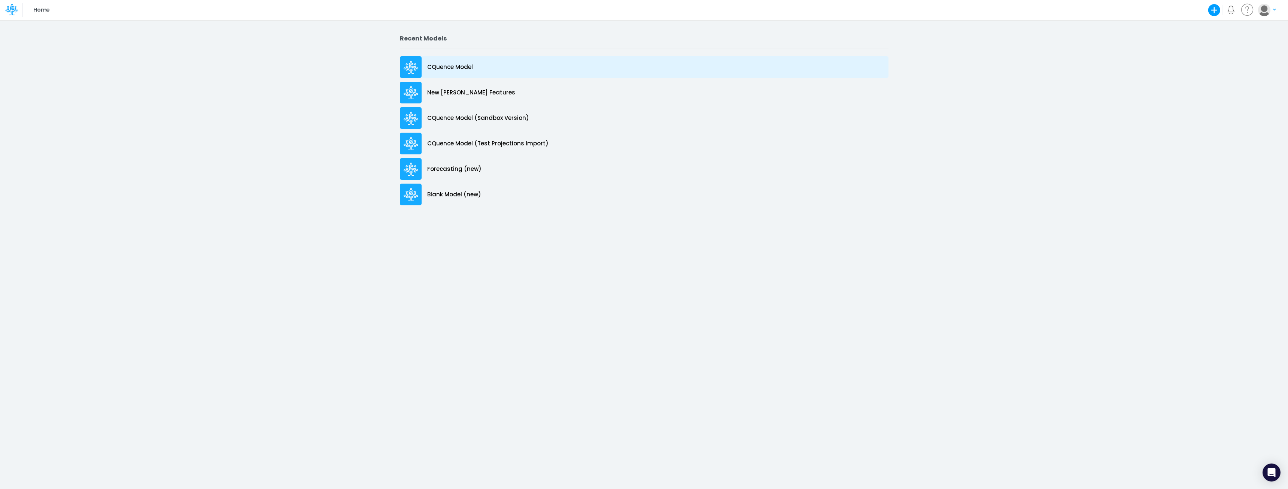  What do you see at coordinates (1272, 472) in the screenshot?
I see `div: Open Intercom Messenger` at bounding box center [1272, 472].